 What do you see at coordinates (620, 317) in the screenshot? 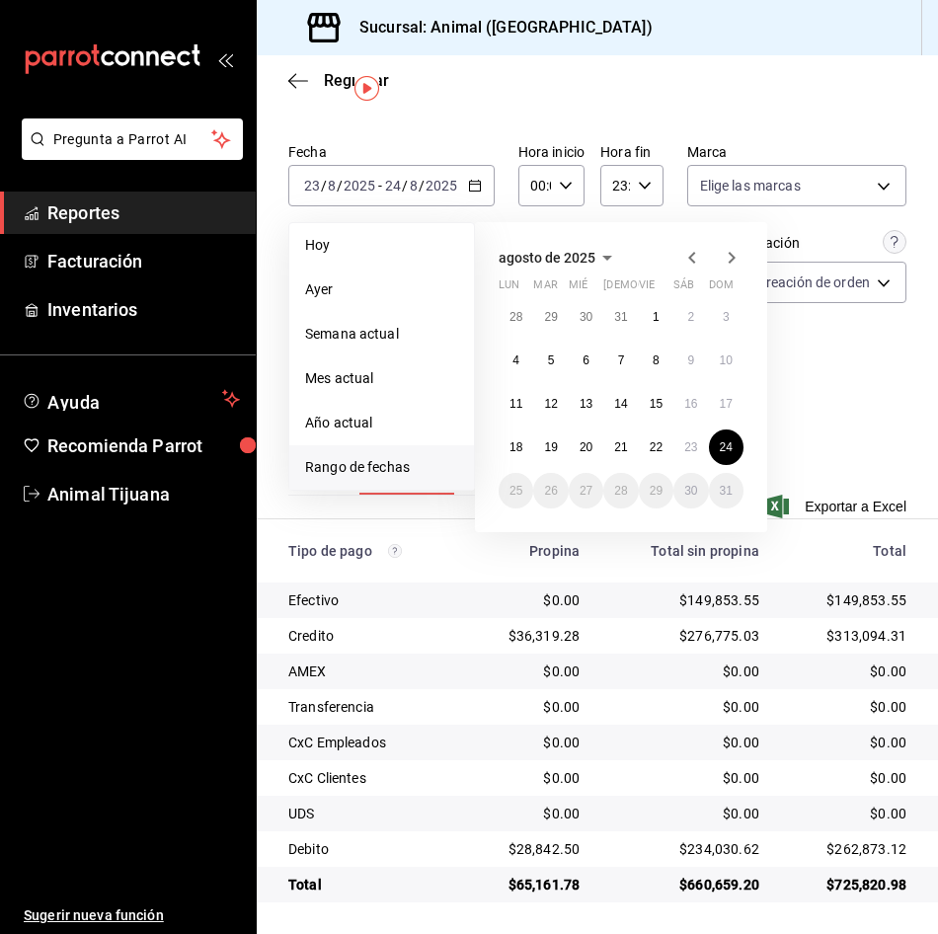
I see `button: 31 de julio de 2025` at bounding box center [620, 317].